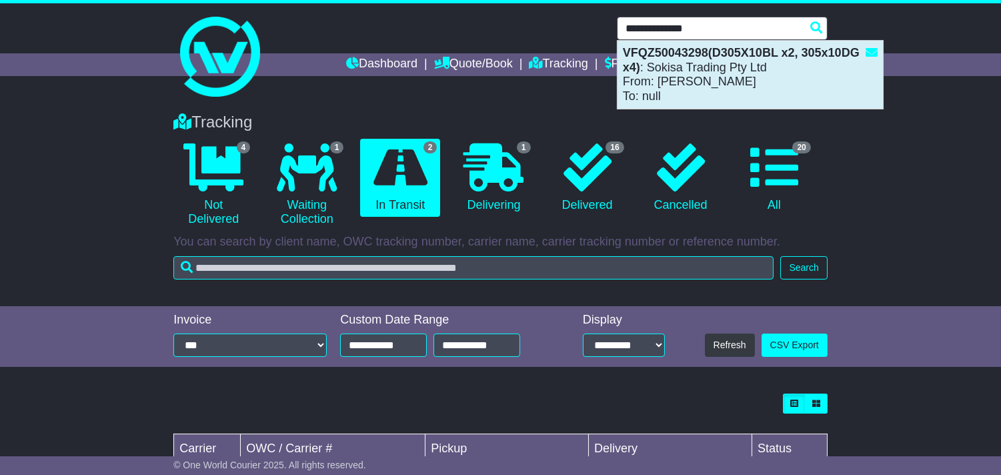 The height and width of the screenshot is (475, 1001). What do you see at coordinates (729, 345) in the screenshot?
I see `button: Refresh` at bounding box center [729, 345].